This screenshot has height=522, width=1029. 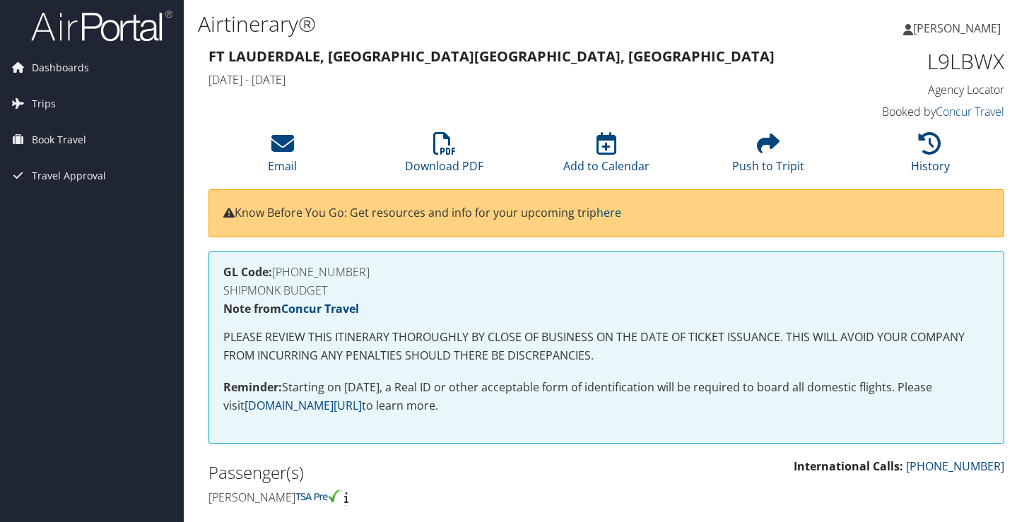 What do you see at coordinates (60, 68) in the screenshot?
I see `span: Dashboards` at bounding box center [60, 68].